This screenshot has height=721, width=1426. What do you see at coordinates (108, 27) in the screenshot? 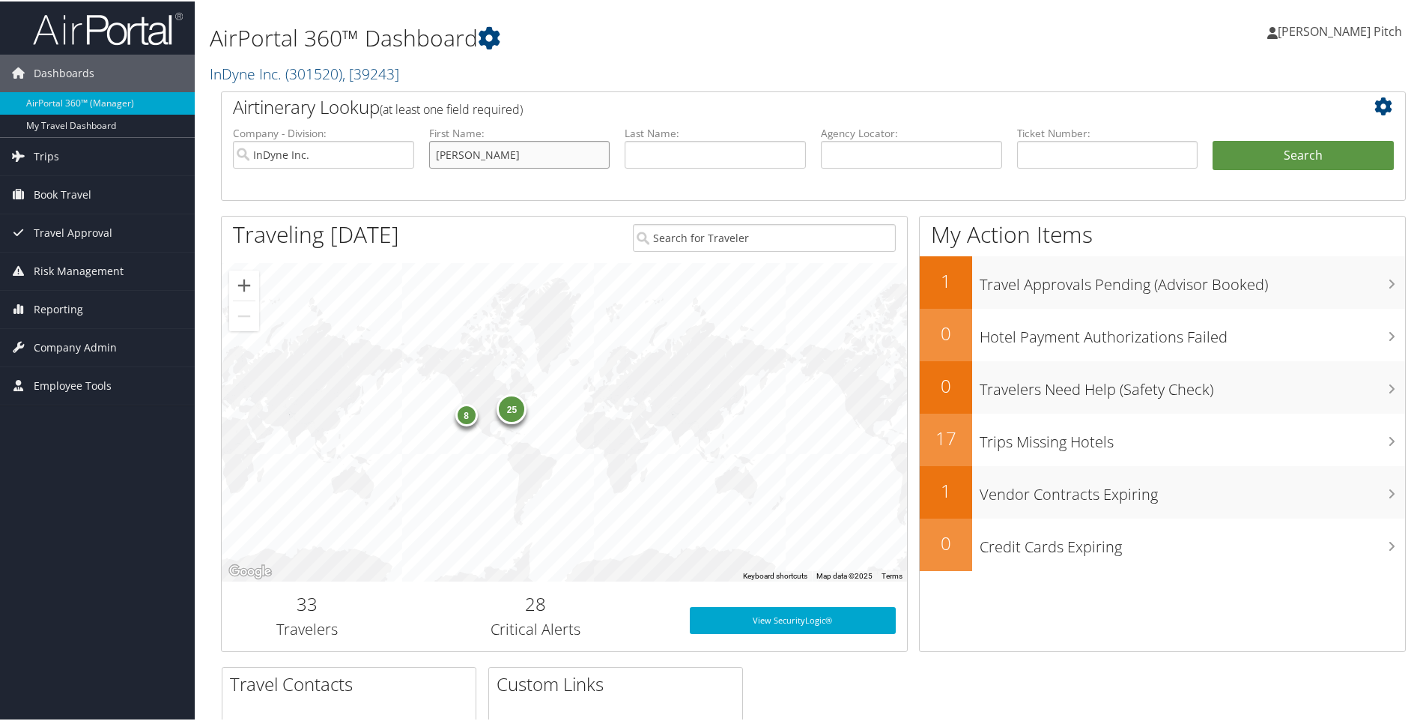
I see `img: airportal-logo.png` at bounding box center [108, 27].